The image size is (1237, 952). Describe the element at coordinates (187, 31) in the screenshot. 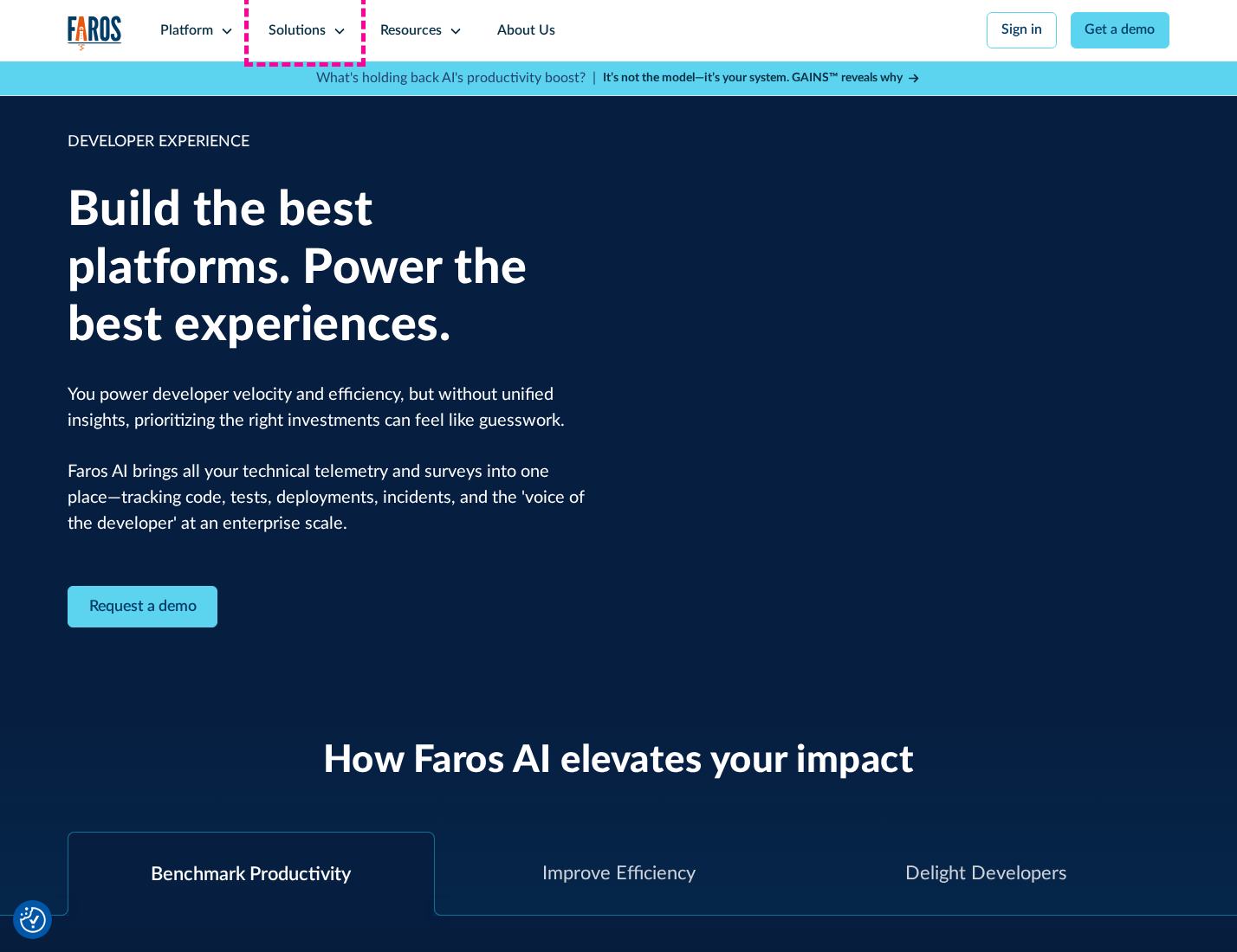

I see `div: Platform` at that location.